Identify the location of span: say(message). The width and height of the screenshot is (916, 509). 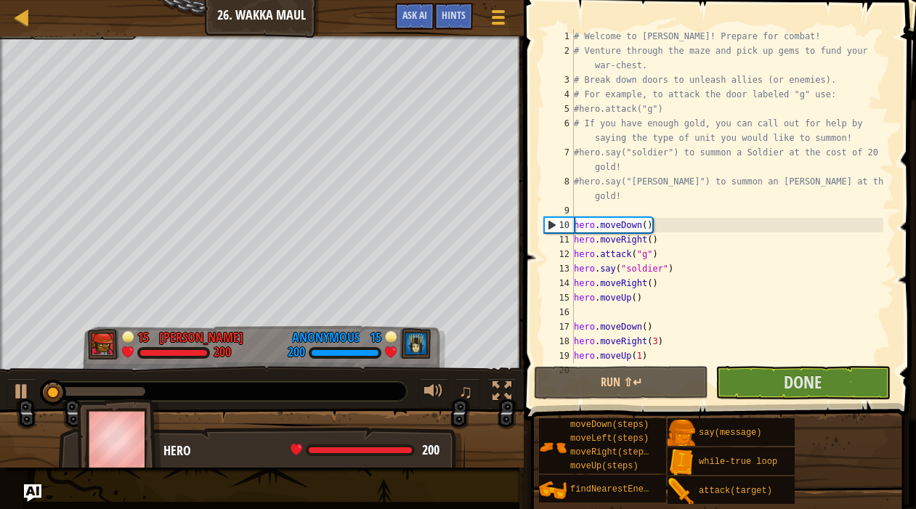
(730, 433).